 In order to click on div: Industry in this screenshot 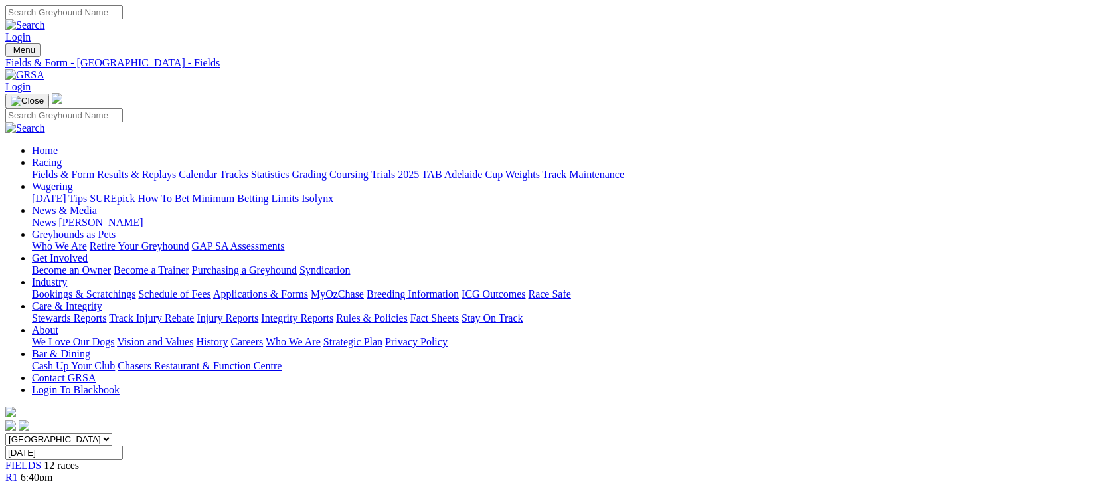, I will do `click(560, 294)`.